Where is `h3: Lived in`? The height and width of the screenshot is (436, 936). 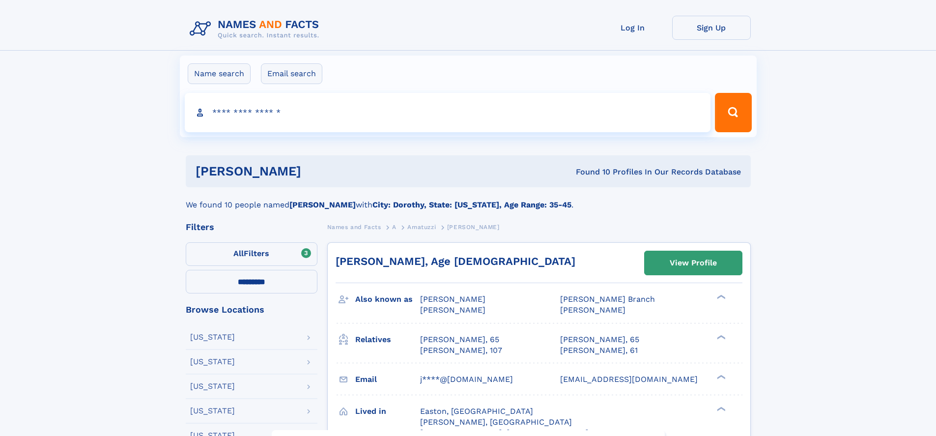 h3: Lived in is located at coordinates (388, 411).